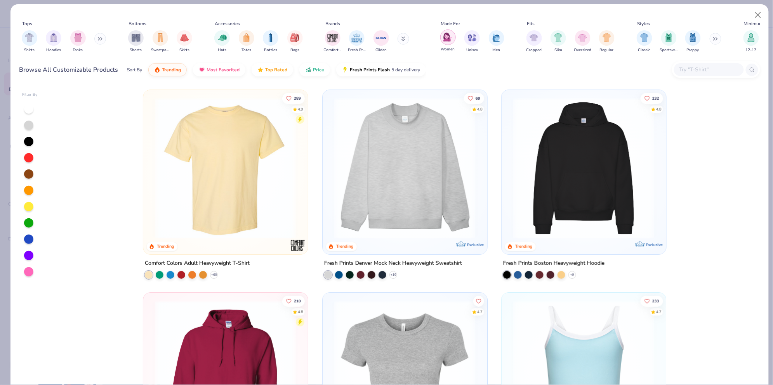 The height and width of the screenshot is (385, 773). Describe the element at coordinates (607, 50) in the screenshot. I see `span: Regular` at that location.